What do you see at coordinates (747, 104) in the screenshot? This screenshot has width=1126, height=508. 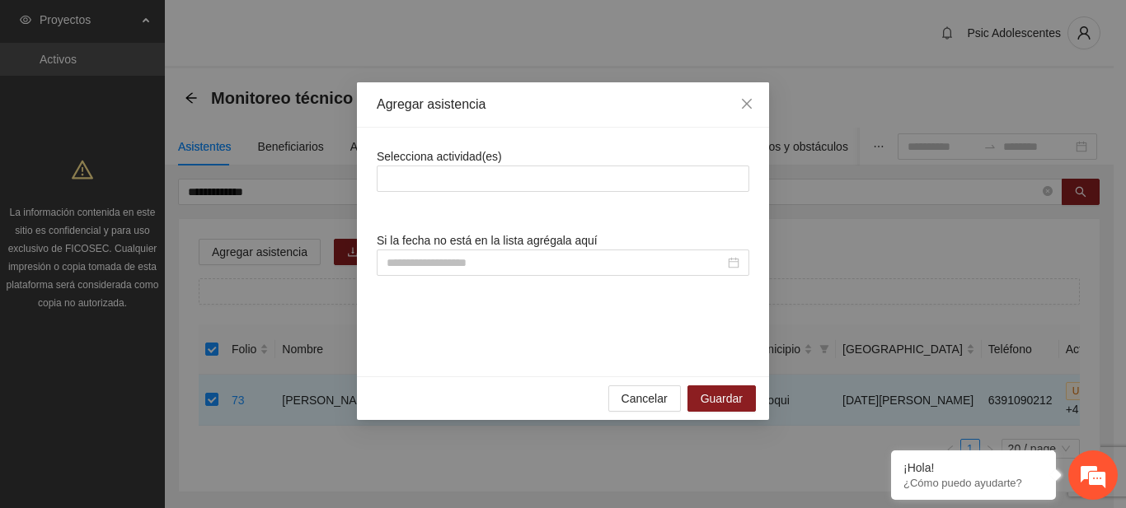 I see `span: close` at bounding box center [747, 104].